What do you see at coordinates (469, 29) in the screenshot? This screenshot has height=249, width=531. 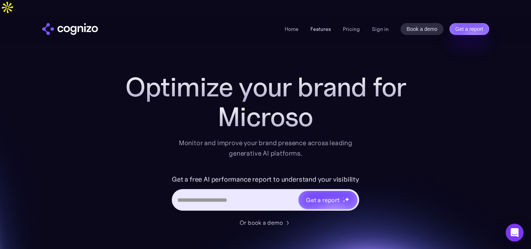 I see `a: Get a report` at bounding box center [469, 29].